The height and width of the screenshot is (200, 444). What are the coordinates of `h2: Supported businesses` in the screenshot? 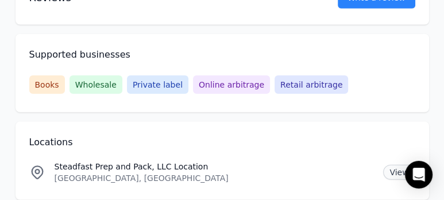 It's located at (223, 55).